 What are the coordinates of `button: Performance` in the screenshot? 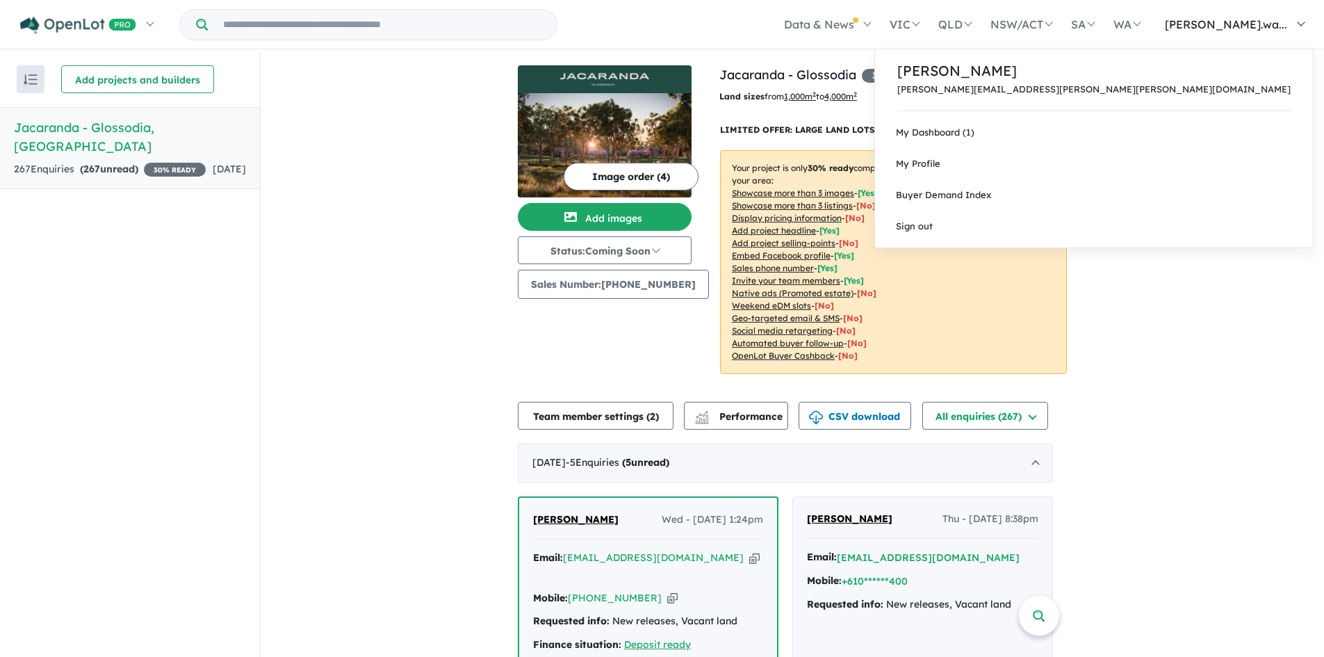 It's located at (736, 416).